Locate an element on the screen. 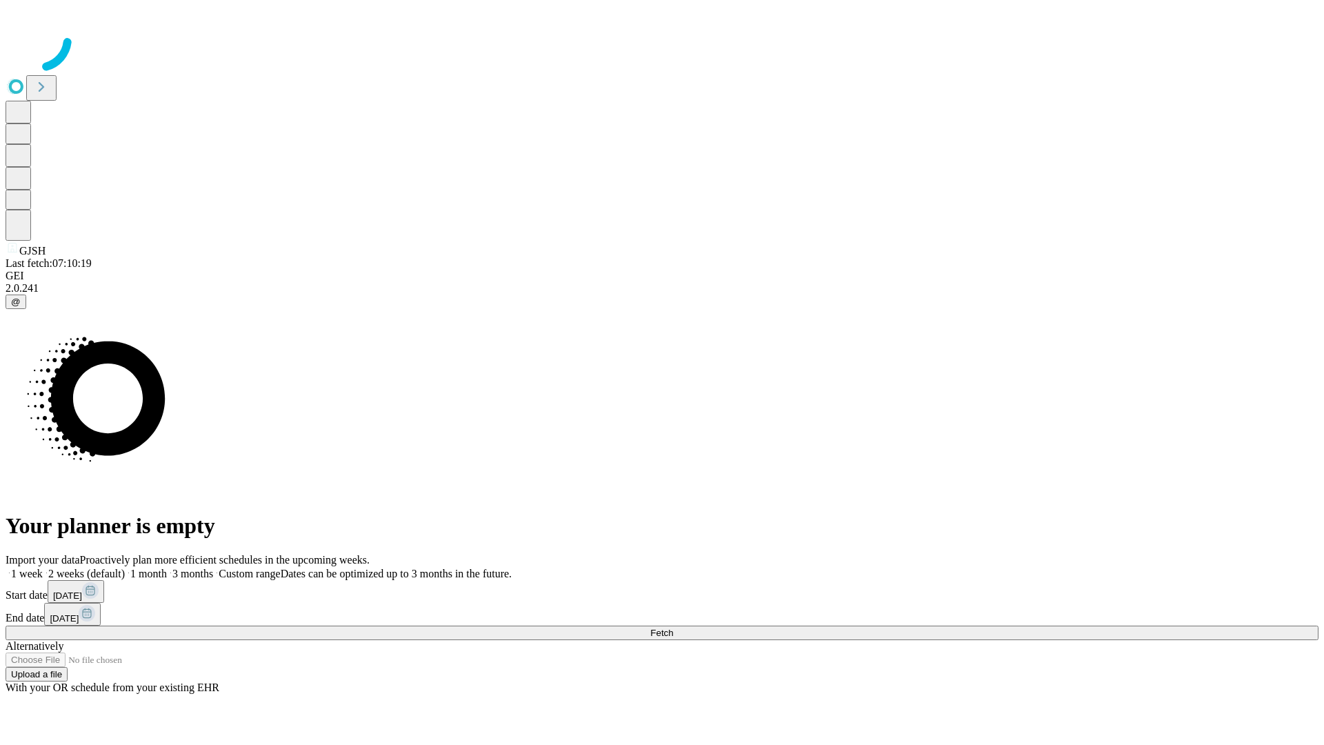  span: 1 week is located at coordinates (27, 573).